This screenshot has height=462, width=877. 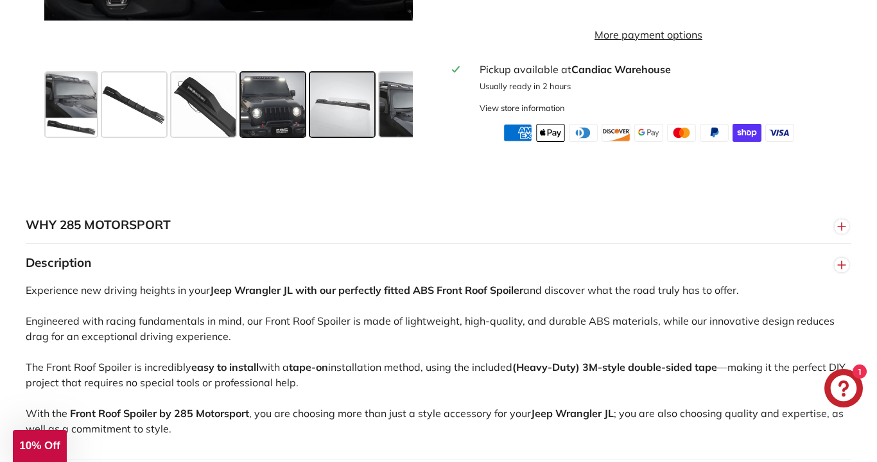 What do you see at coordinates (662, 85) in the screenshot?
I see `p: Usually ready in 2 hours` at bounding box center [662, 85].